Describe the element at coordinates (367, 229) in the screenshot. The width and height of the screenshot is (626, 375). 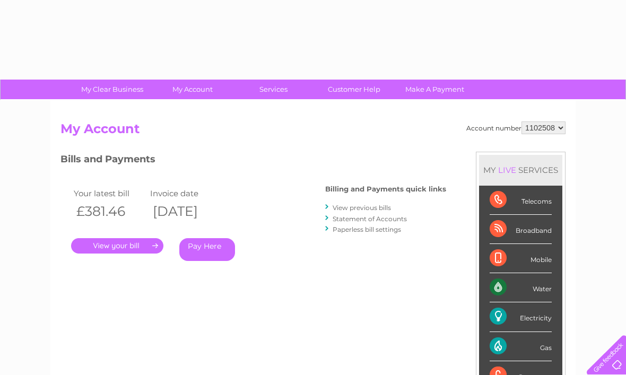
I see `a: Paperless bill settings` at that location.